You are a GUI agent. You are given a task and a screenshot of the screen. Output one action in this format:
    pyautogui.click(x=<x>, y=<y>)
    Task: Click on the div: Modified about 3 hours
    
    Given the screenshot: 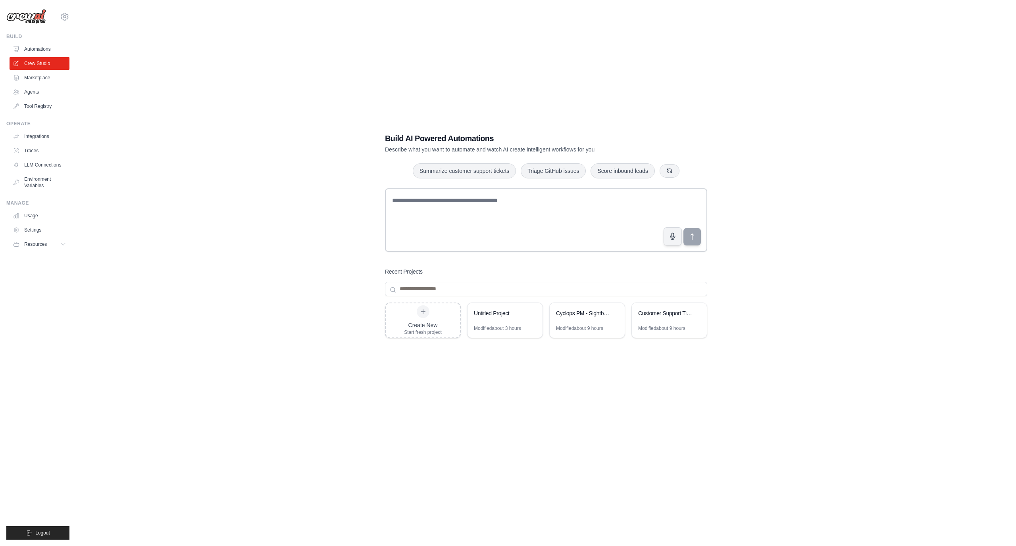 What is the action you would take?
    pyautogui.click(x=497, y=328)
    